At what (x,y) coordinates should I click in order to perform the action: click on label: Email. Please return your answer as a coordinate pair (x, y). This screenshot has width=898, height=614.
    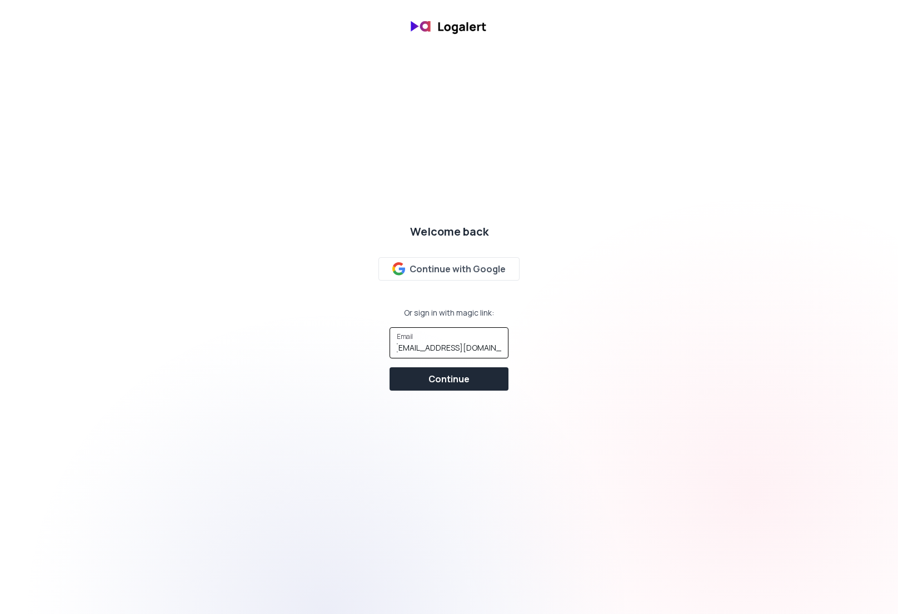
    Looking at the image, I should click on (407, 336).